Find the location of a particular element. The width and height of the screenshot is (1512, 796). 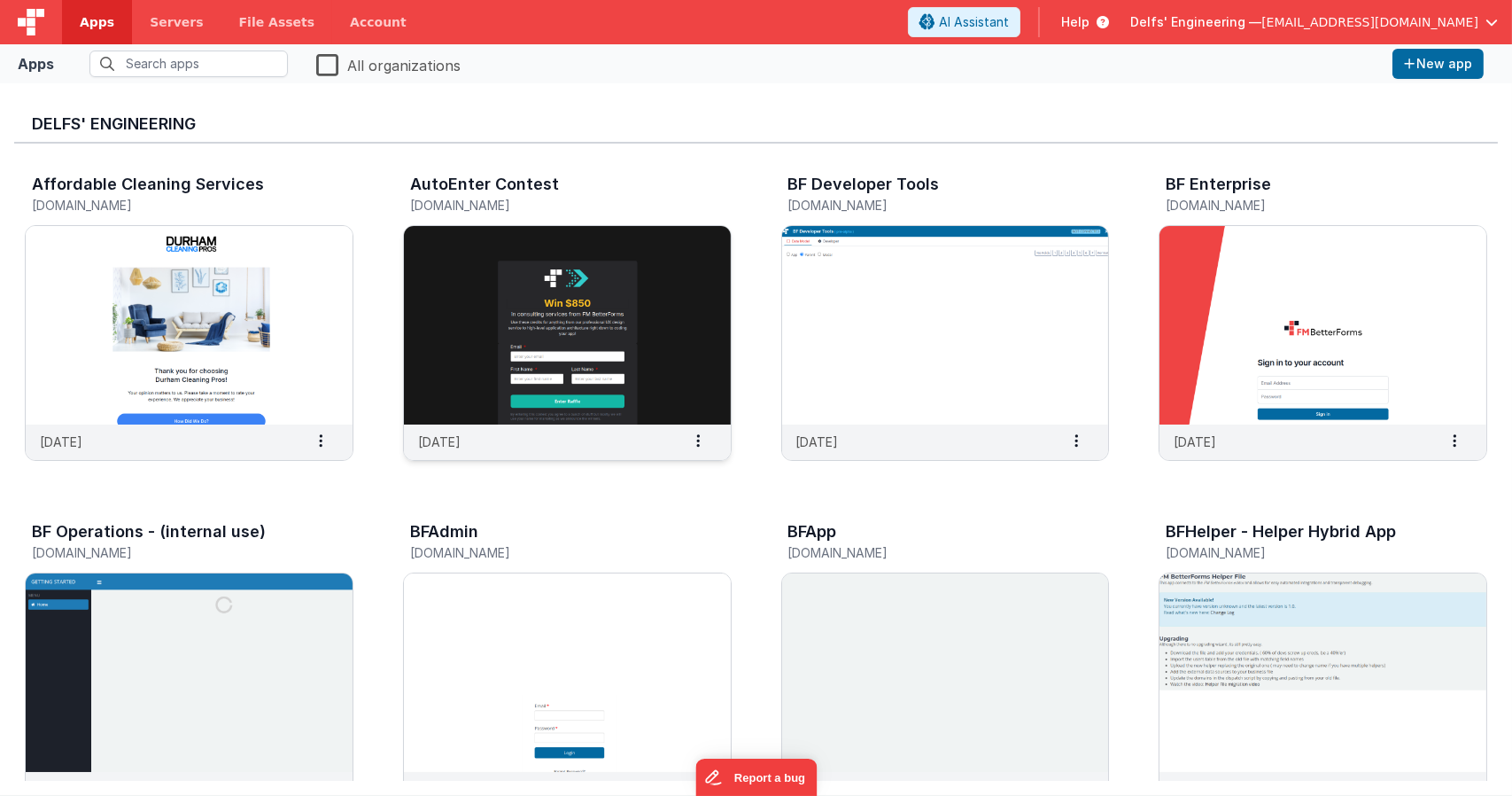

span: File Assets is located at coordinates (277, 22).